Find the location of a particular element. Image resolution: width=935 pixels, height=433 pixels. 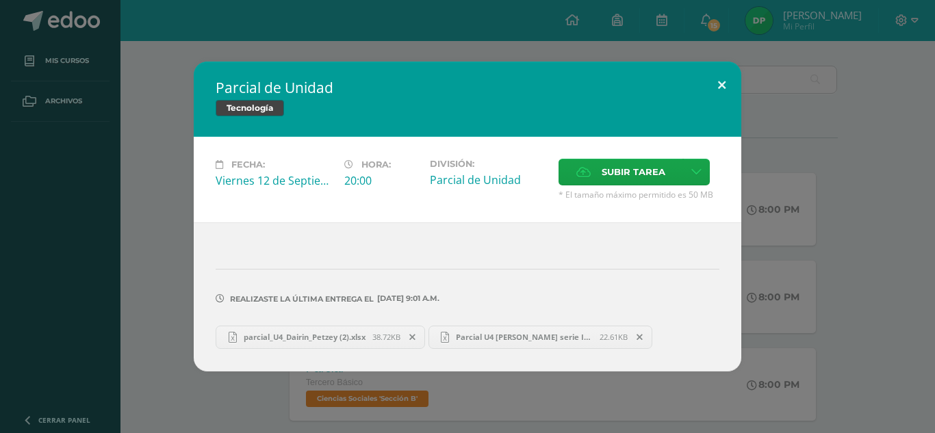

div: Parcial de Unidad is located at coordinates (489, 180).